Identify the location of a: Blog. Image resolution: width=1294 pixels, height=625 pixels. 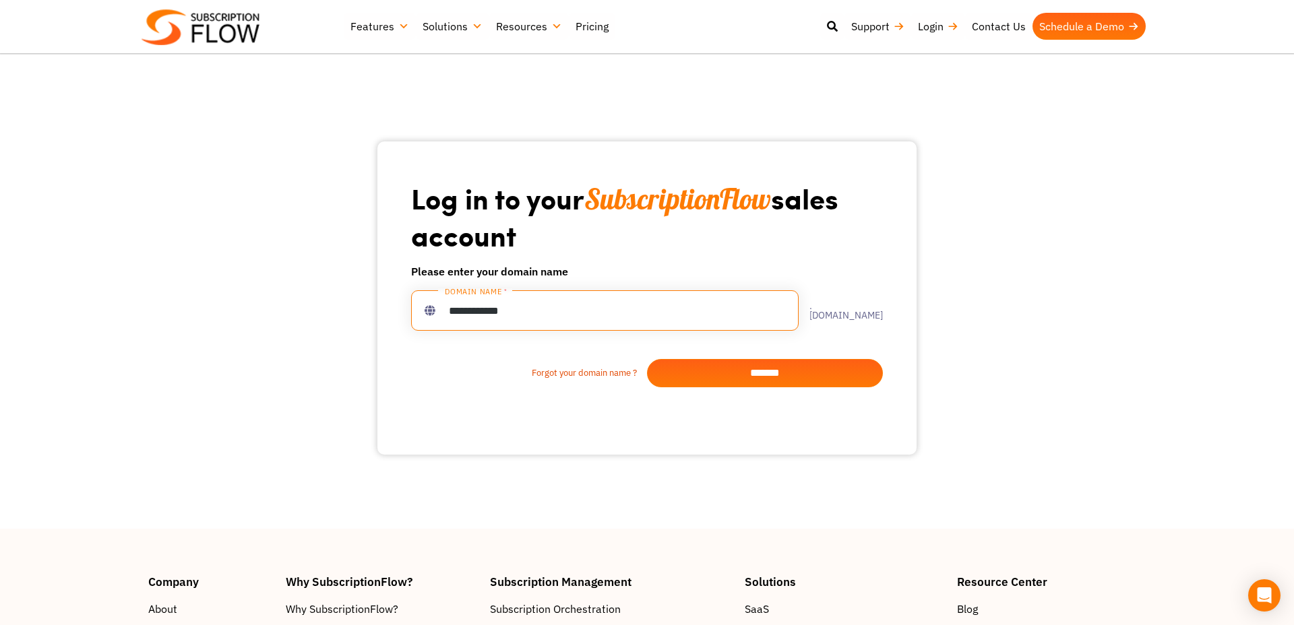
(1051, 609).